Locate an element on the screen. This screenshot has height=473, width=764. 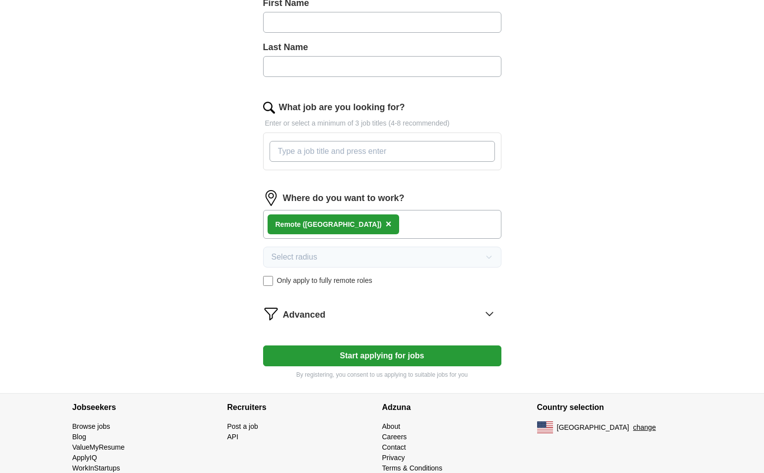
a: Blog is located at coordinates (79, 437).